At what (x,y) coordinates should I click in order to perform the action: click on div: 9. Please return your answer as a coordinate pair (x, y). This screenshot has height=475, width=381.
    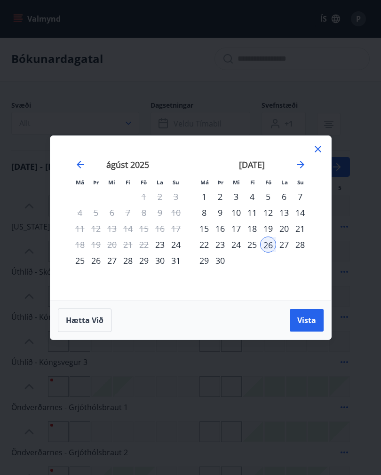
    Looking at the image, I should click on (220, 213).